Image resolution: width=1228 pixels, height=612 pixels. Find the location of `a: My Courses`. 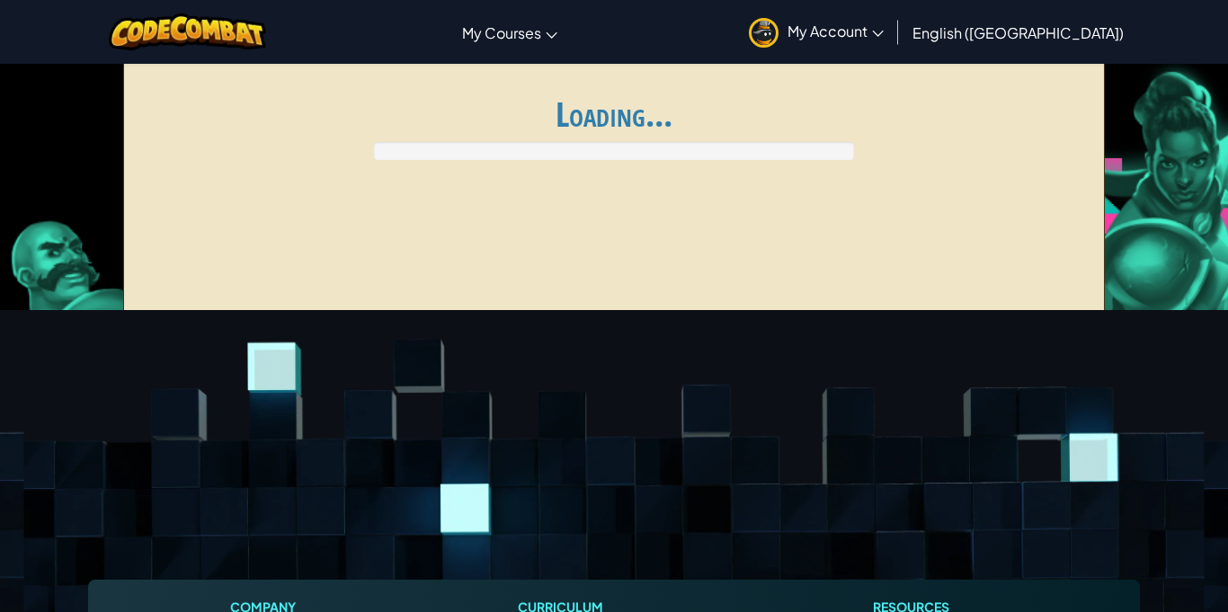

a: My Courses is located at coordinates (510, 32).